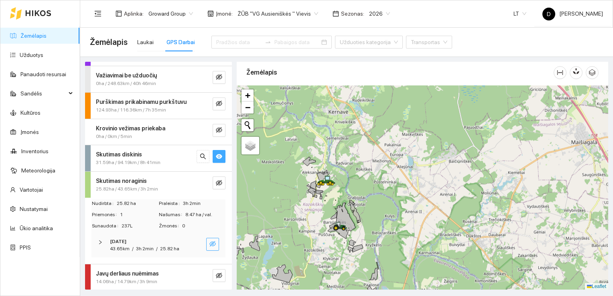 The image size is (613, 296). What do you see at coordinates (128, 162) in the screenshot?
I see `span: 31.59ha / 94.19km / 8h 41min` at bounding box center [128, 162].